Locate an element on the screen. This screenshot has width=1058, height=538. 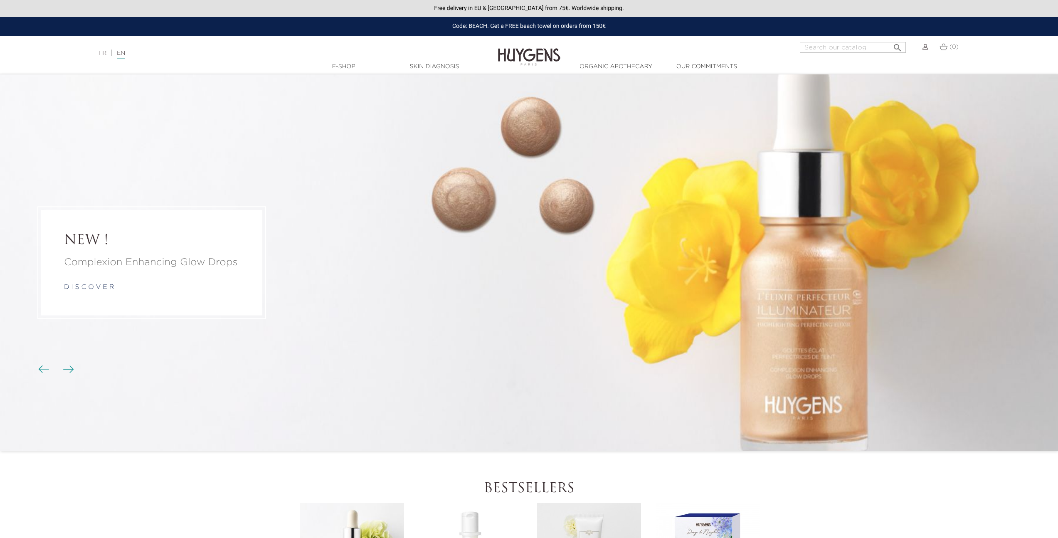
div: Carousel buttons is located at coordinates (55, 370).